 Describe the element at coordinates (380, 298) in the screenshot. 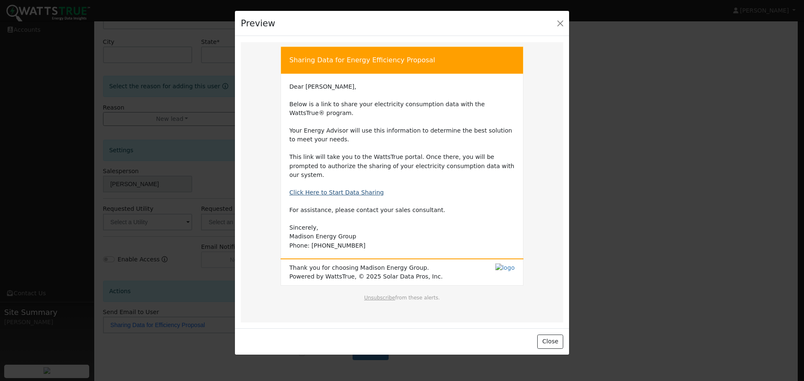

I see `a: Unsubscribe` at that location.